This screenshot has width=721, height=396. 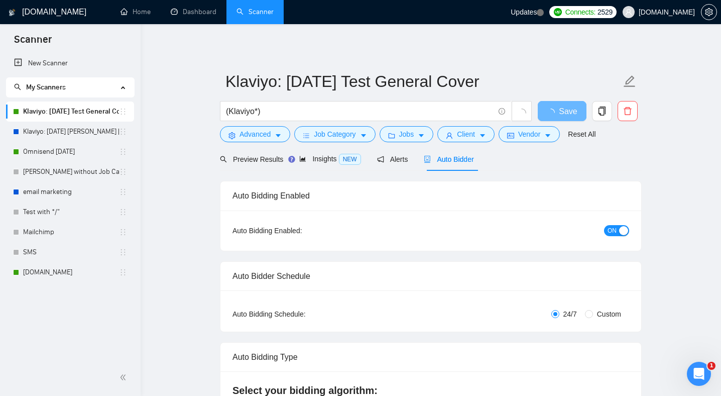 What do you see at coordinates (298, 231) in the screenshot?
I see `div: Auto Bidding Enabled:` at bounding box center [298, 231].